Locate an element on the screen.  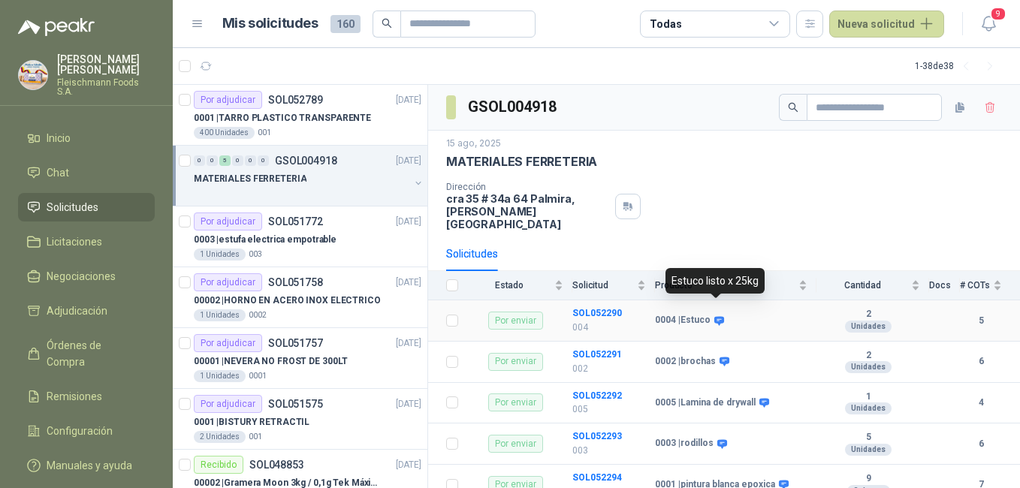
a: Solicitudes is located at coordinates (86, 207).